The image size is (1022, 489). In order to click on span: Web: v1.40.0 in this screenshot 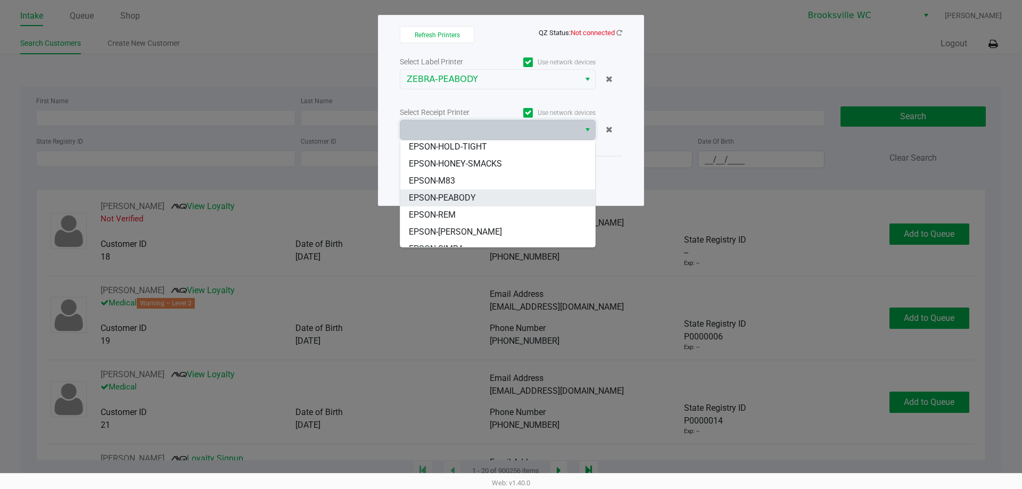, I will do `click(511, 483)`.